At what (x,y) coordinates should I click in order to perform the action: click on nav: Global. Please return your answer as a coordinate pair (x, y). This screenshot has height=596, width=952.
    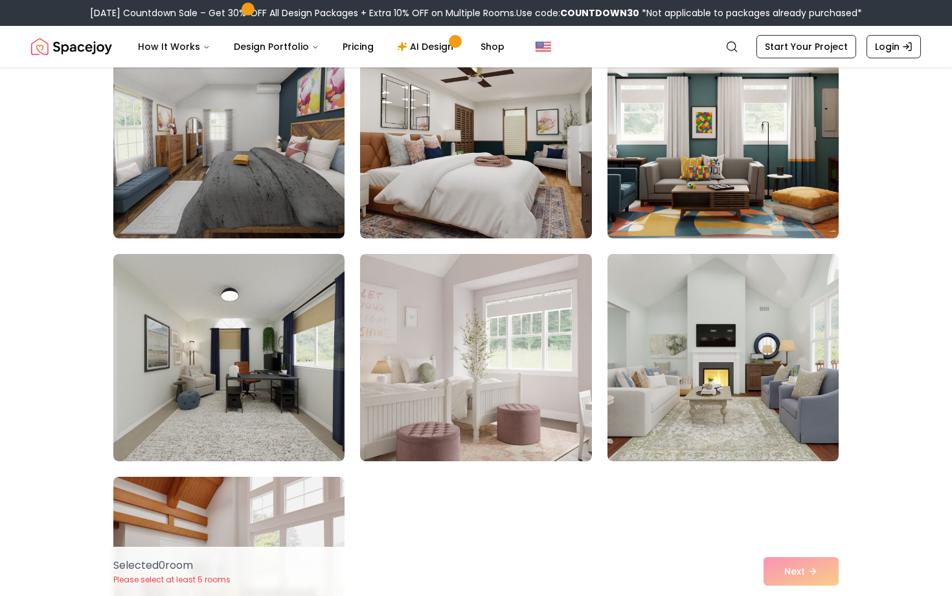
    Looking at the image, I should click on (476, 47).